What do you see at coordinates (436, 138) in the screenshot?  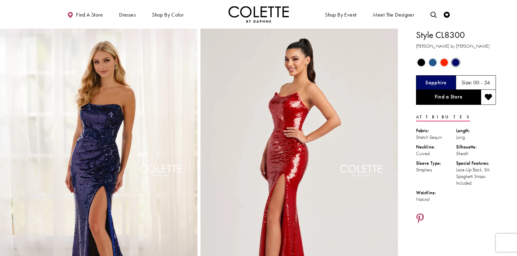 I see `div: Stretch Sequin` at bounding box center [436, 138].